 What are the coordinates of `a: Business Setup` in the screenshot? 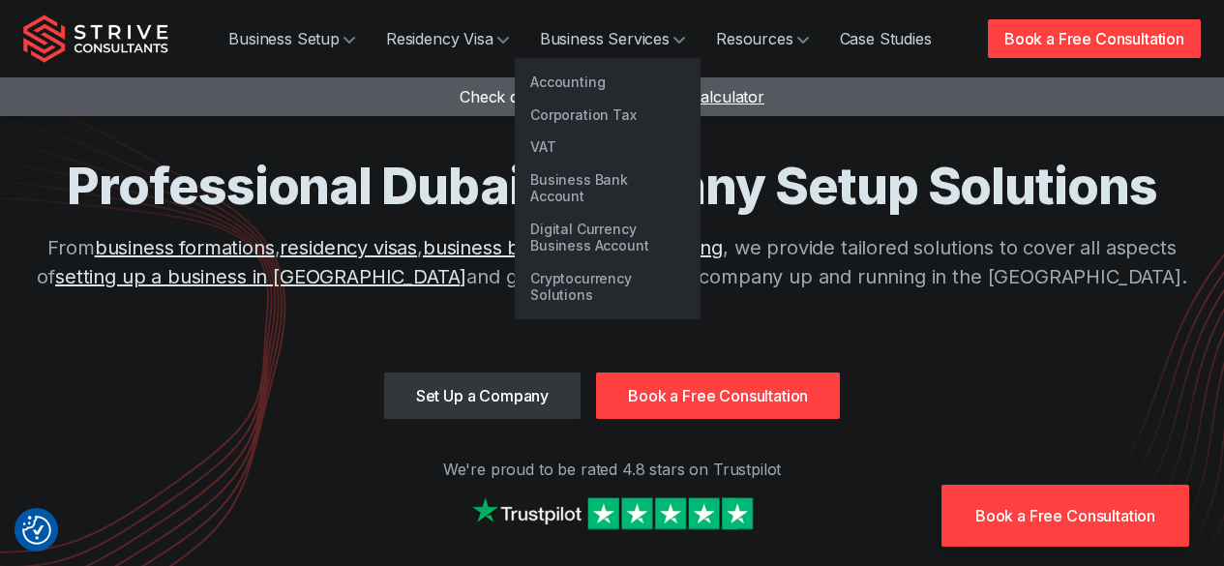 It's located at (291, 39).